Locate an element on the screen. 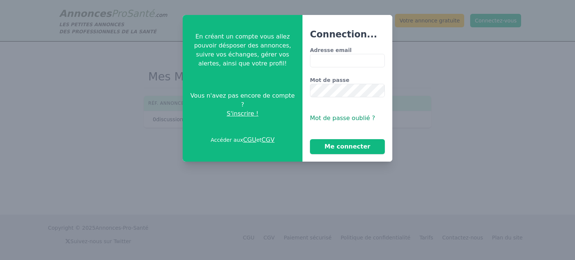 This screenshot has width=575, height=260. span: Vous n'avez pas encore de compte ? is located at coordinates (243, 100).